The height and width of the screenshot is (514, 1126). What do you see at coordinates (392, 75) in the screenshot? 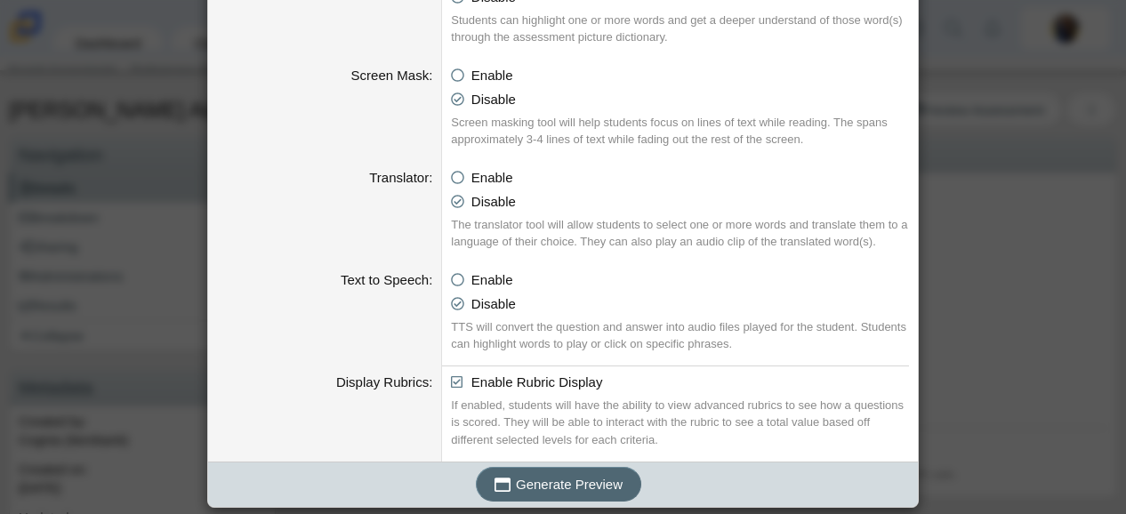
I see `label: Screen Mask` at bounding box center [392, 75].